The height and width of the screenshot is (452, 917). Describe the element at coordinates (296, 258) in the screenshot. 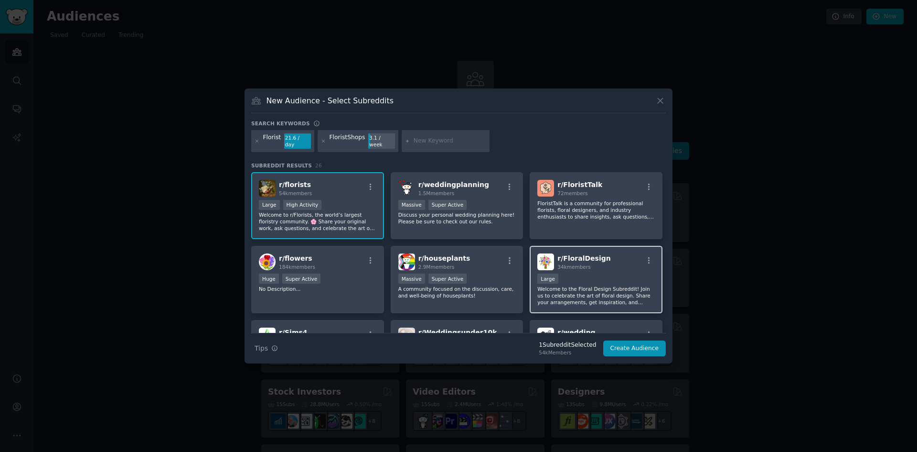

I see `span: r/ flowers` at that location.